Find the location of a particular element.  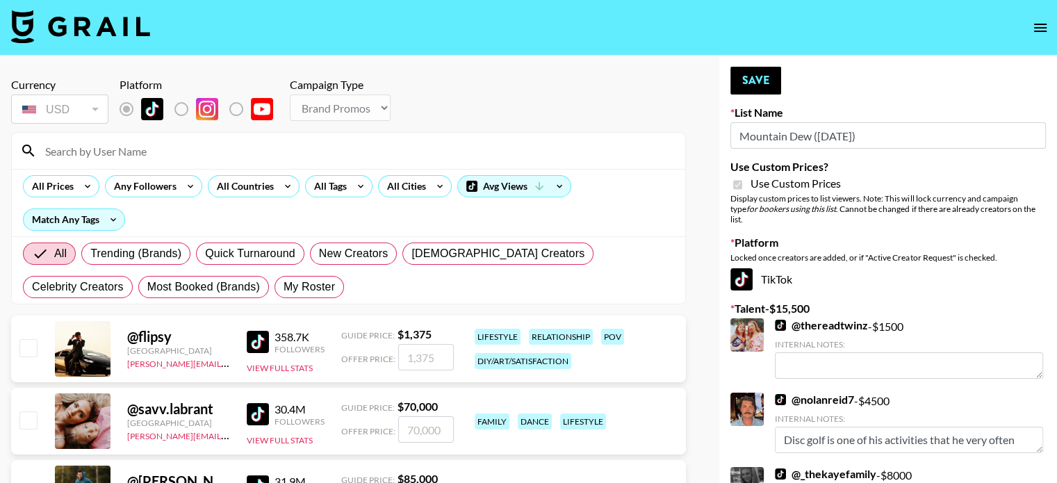

div: Currency is locked to USD is located at coordinates (60, 109).